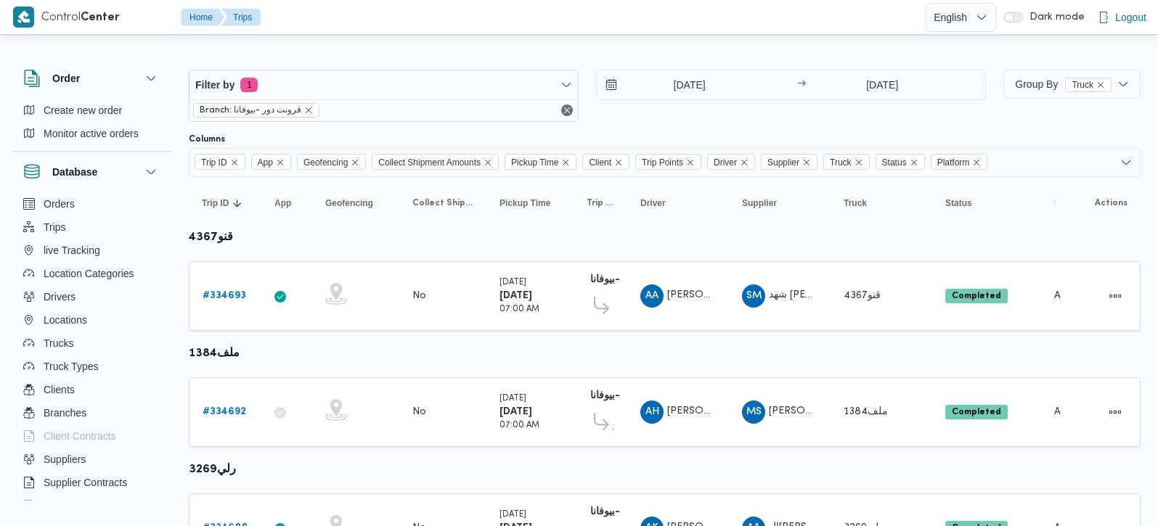 The height and width of the screenshot is (526, 1158). I want to click on span: App, so click(265, 163).